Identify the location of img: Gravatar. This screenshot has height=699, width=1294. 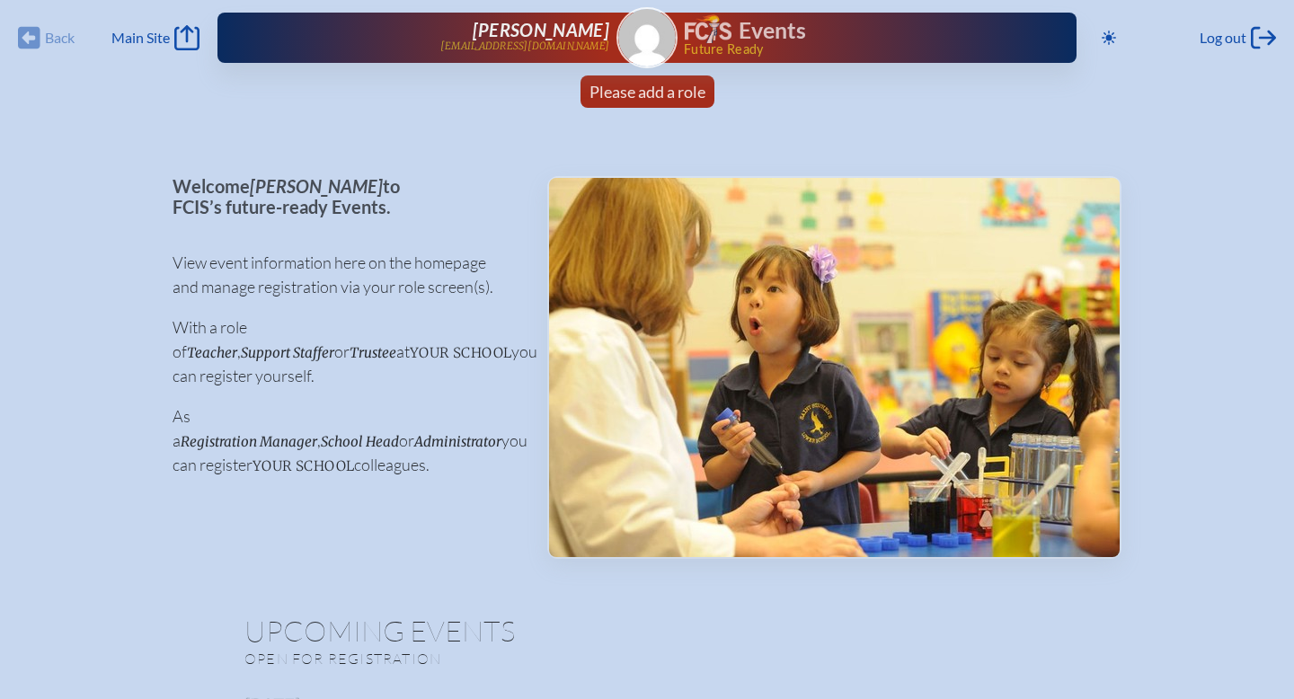
(647, 38).